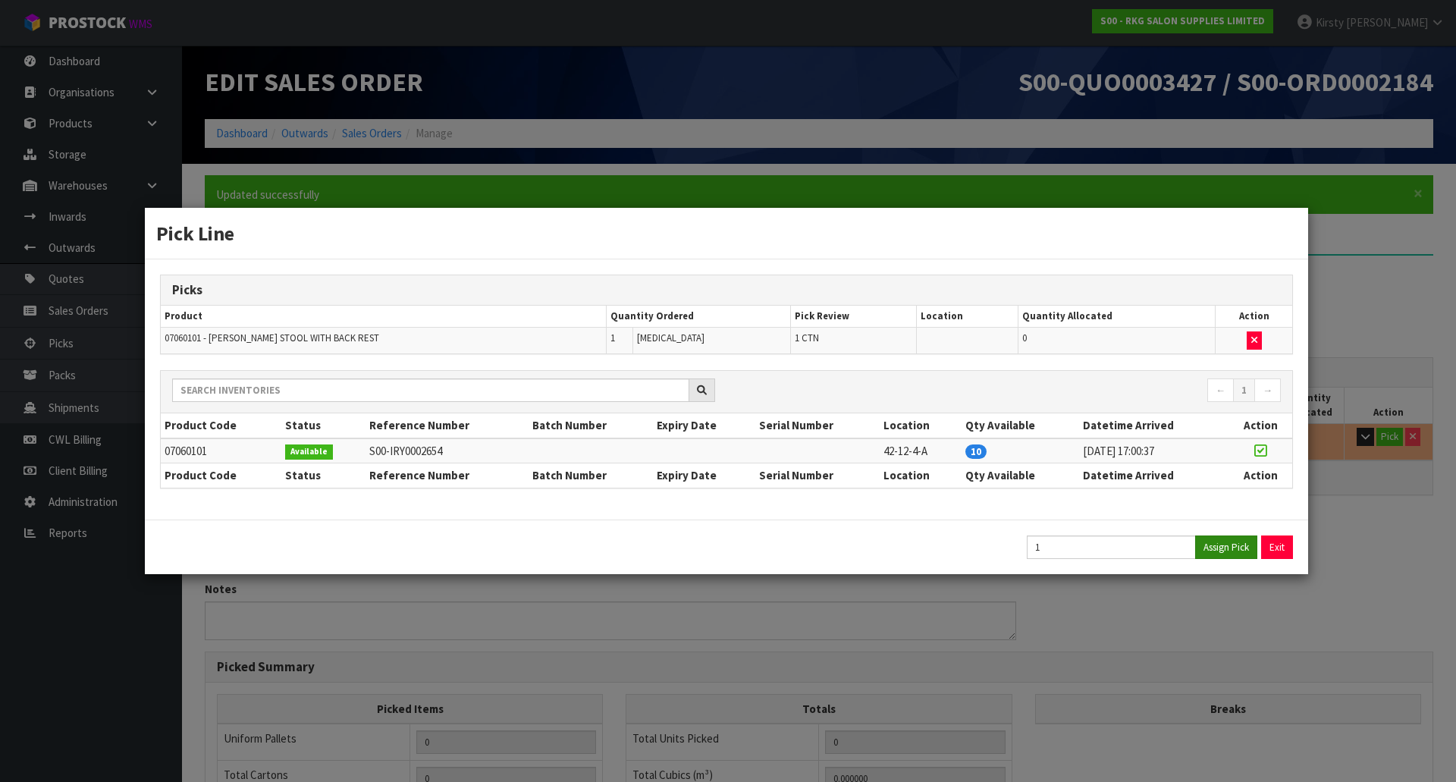  What do you see at coordinates (1010, 391) in the screenshot?
I see `nav: Page navigation` at bounding box center [1010, 391].